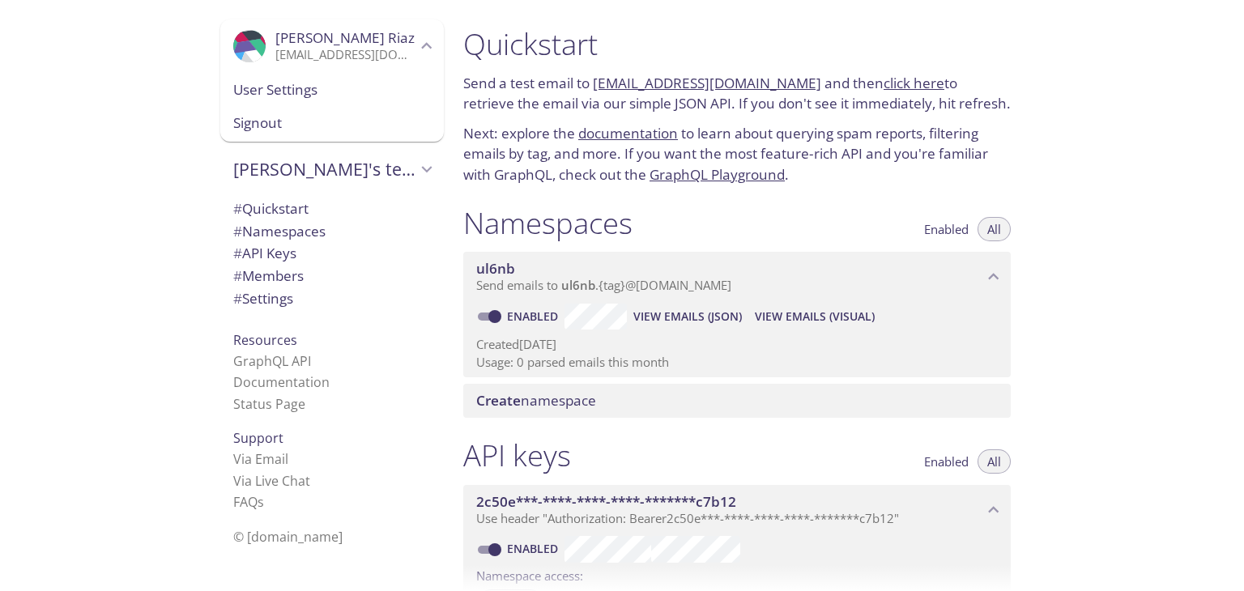 The image size is (1244, 591). Describe the element at coordinates (737, 93) in the screenshot. I see `p: Send a test email to and then to retrieve the email via our simple JSON API. If you don't see it ...` at that location.